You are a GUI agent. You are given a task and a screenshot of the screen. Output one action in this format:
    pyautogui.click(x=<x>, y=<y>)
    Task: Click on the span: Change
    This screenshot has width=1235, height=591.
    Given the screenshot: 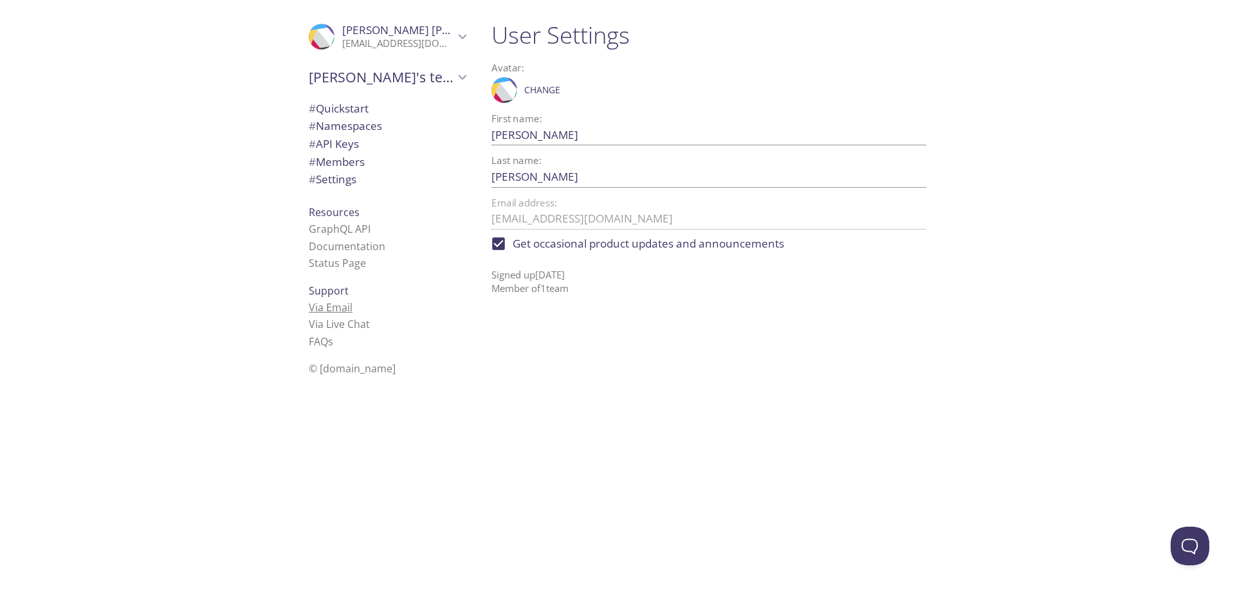 What is the action you would take?
    pyautogui.click(x=542, y=90)
    